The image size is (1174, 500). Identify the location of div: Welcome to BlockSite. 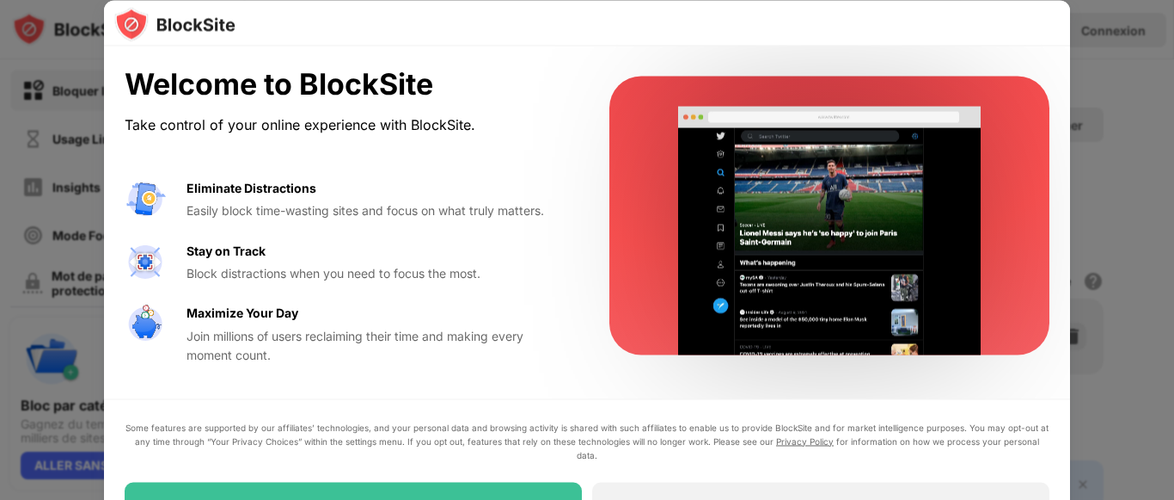
(346, 84).